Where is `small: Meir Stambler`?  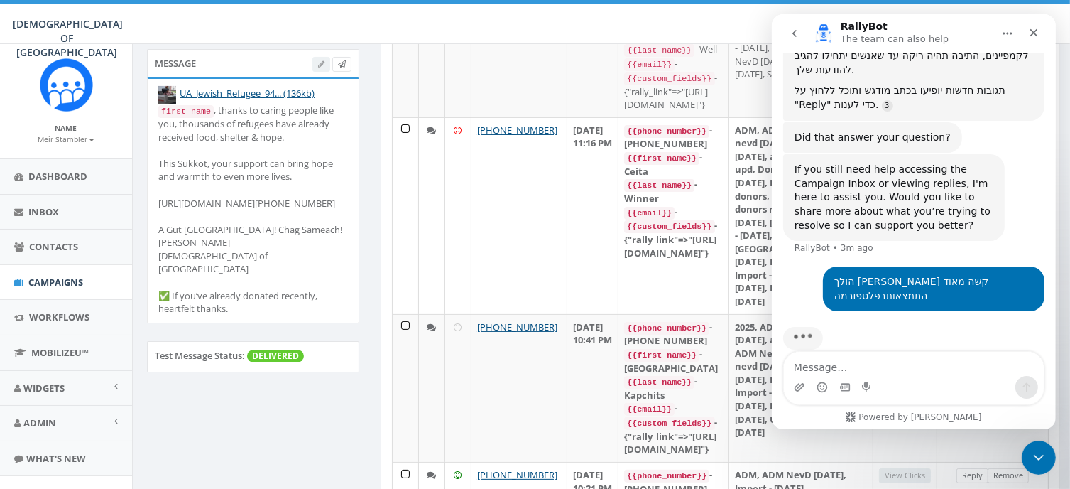
small: Meir Stambler is located at coordinates (66, 139).